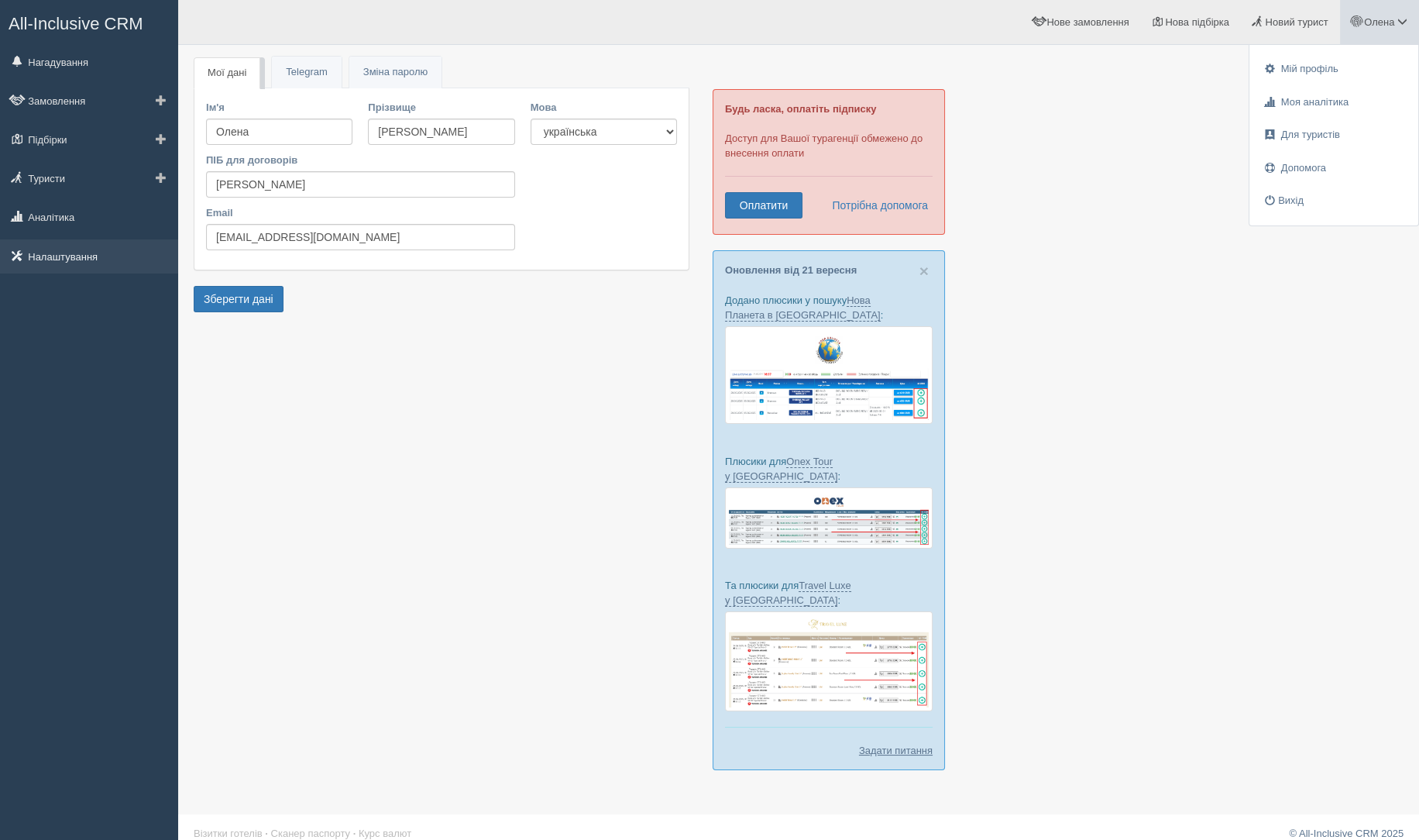 Image resolution: width=1419 pixels, height=840 pixels. Describe the element at coordinates (829, 162) in the screenshot. I see `div: Доступ для Вашої турагенції обмежено до внесення оплати` at that location.